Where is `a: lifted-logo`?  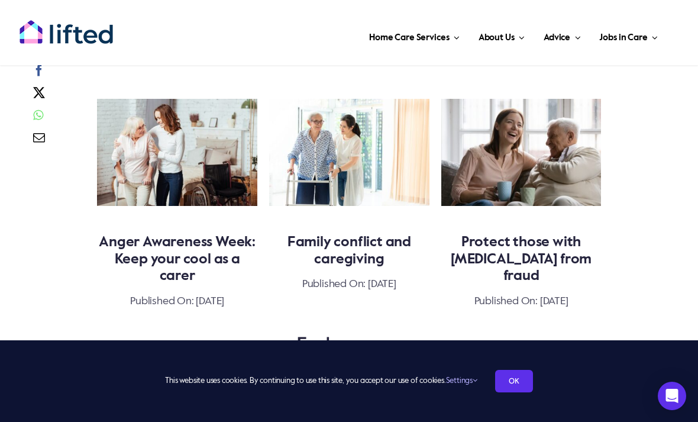 a: lifted-logo is located at coordinates (66, 25).